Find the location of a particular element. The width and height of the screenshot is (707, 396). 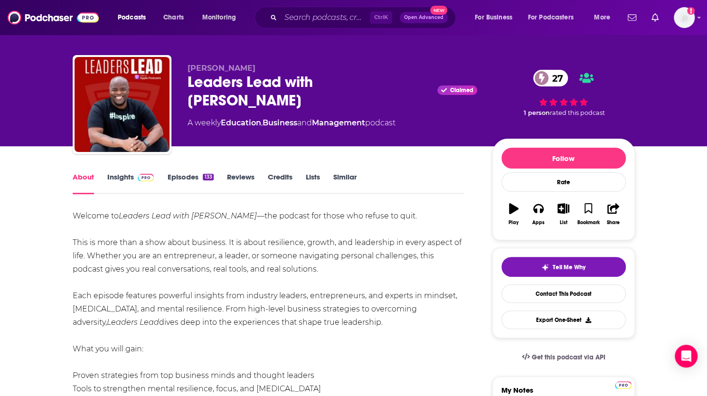

button: tell me why sparkleTell Me Why is located at coordinates (563, 267).